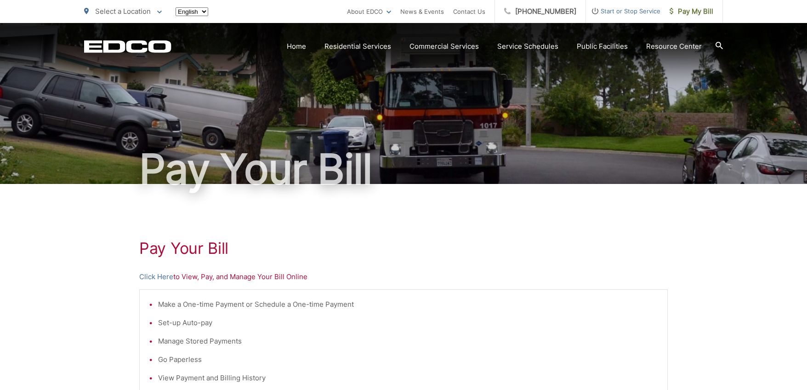  I want to click on p: to View, Pay, and Manage Your Bill Online, so click(404, 277).